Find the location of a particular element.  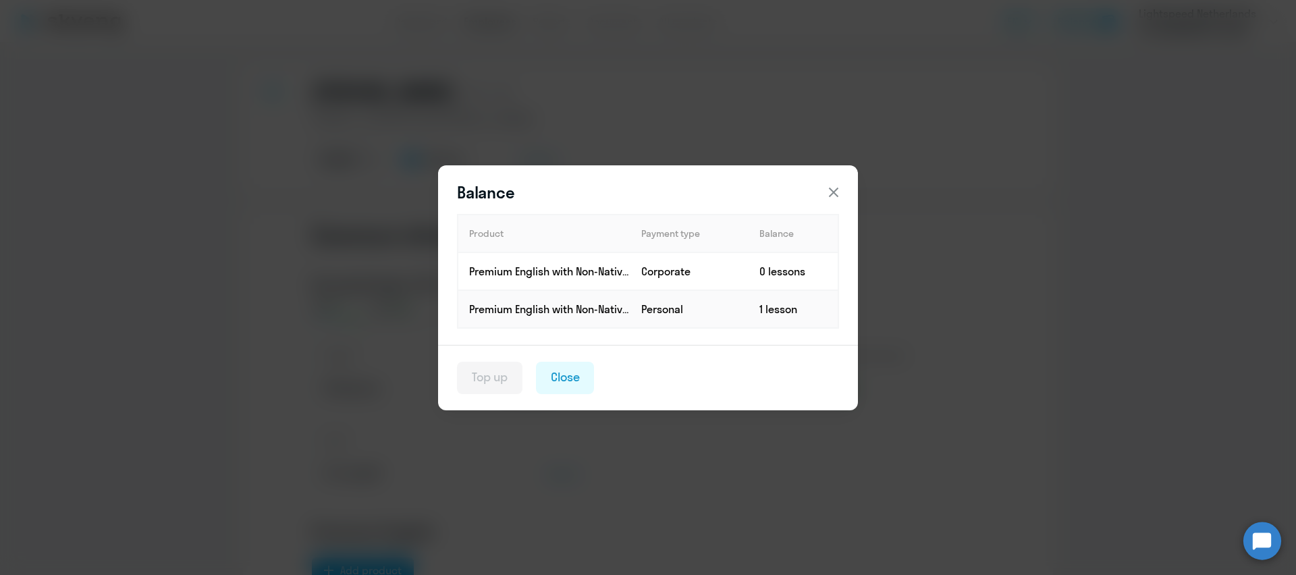

td: Personal is located at coordinates (689, 309).